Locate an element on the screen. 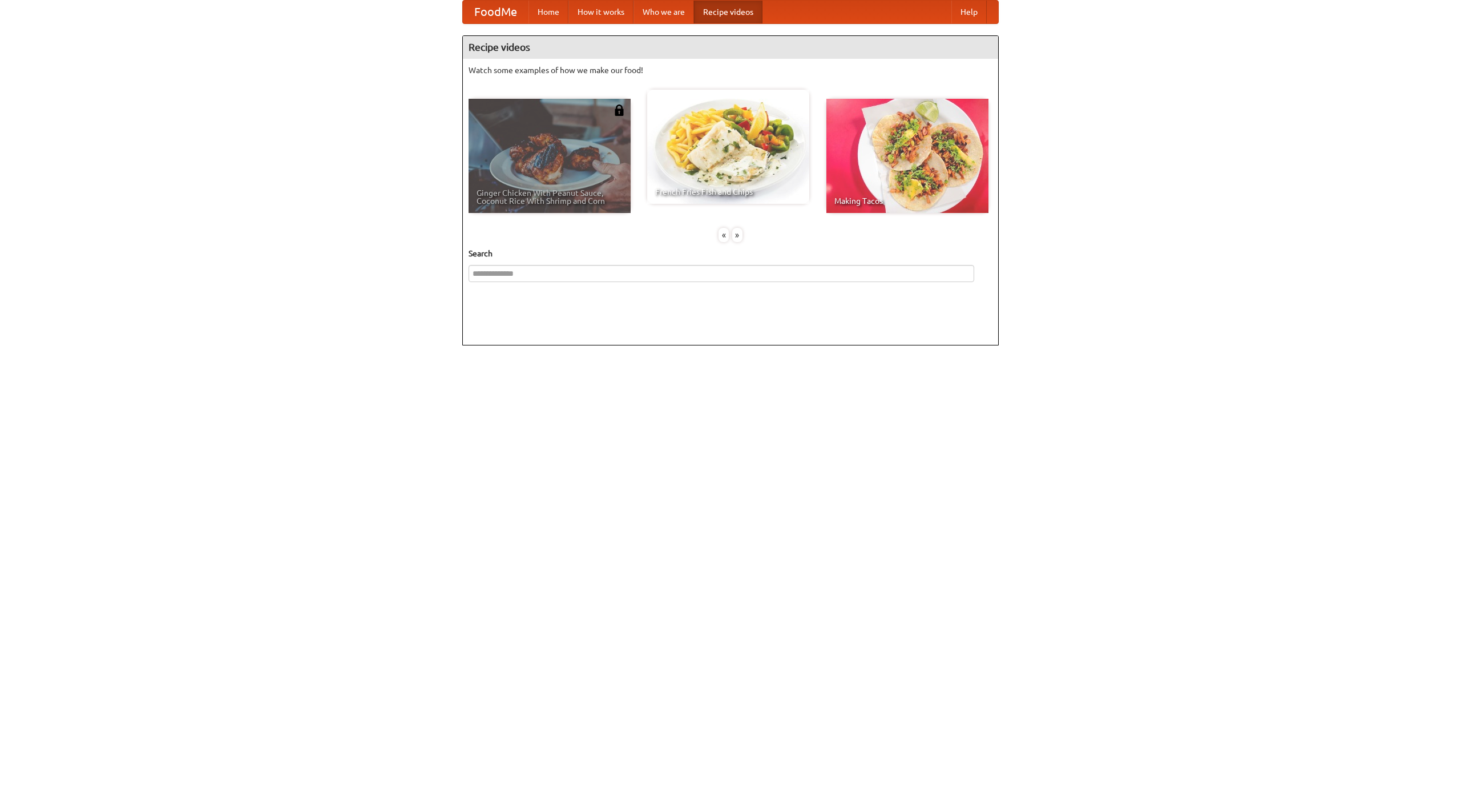  a: French Fries Fish and Chips is located at coordinates (728, 147).